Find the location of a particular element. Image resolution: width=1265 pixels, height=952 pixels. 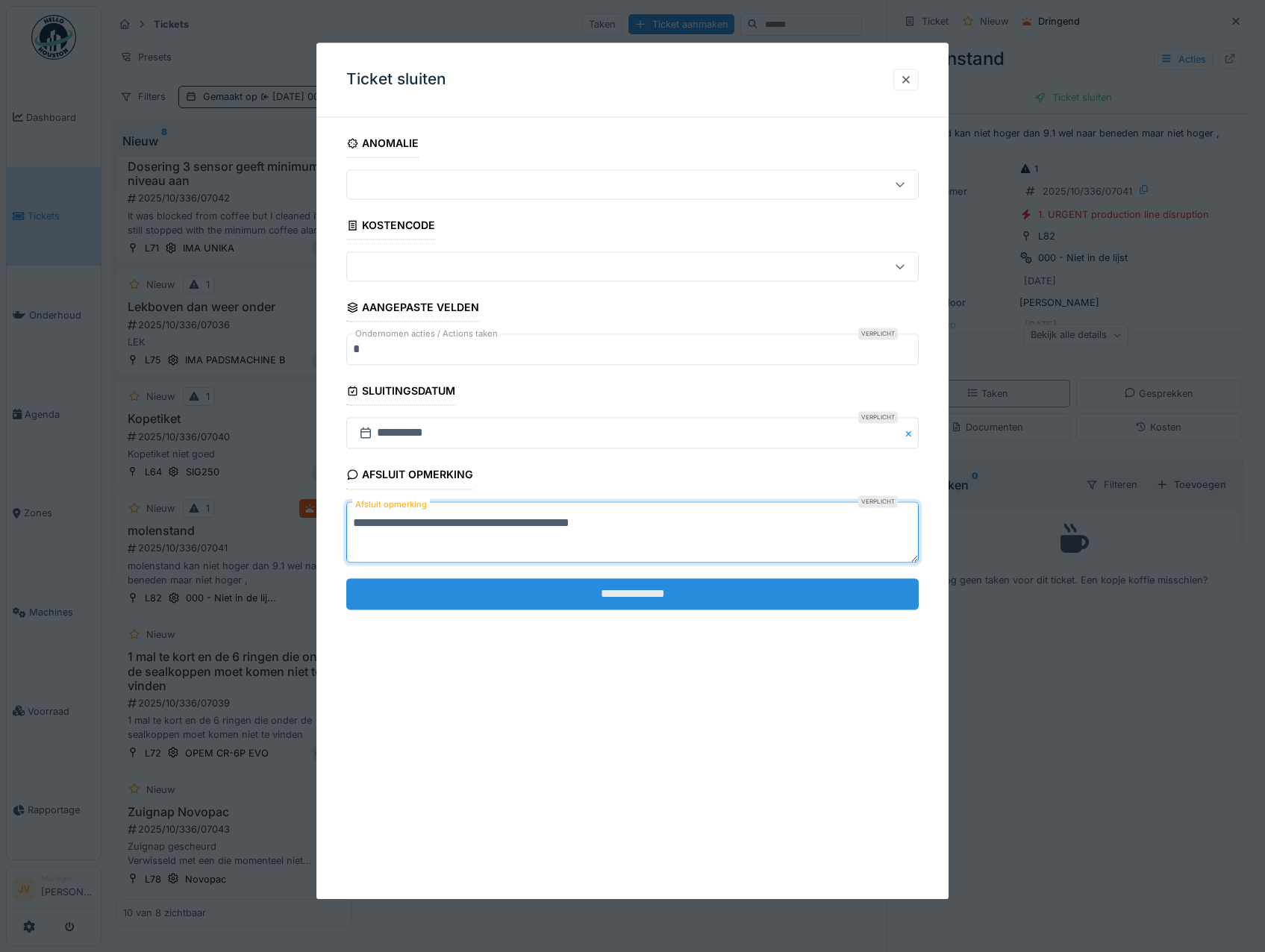

div: Sluitingsdatum is located at coordinates (401, 394).